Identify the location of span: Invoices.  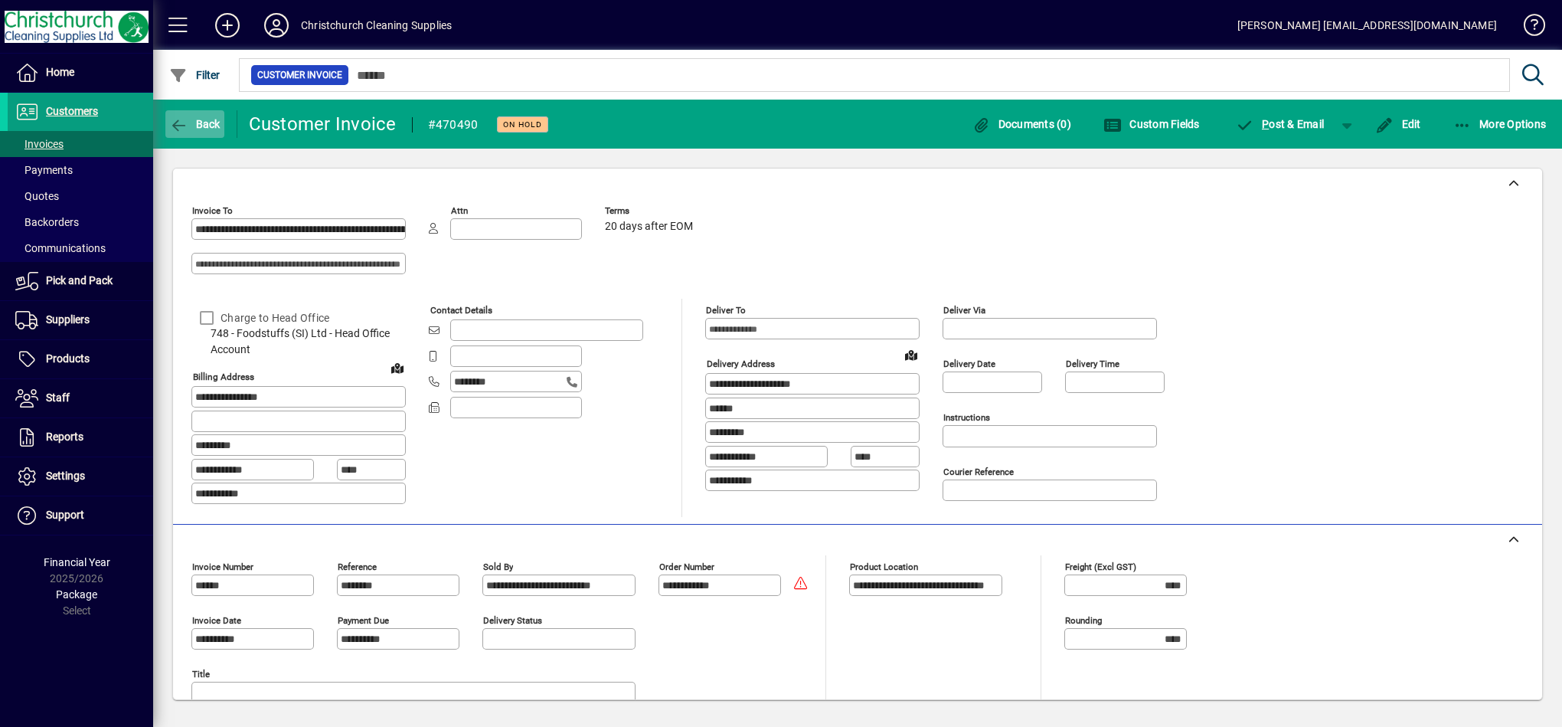
(39, 144).